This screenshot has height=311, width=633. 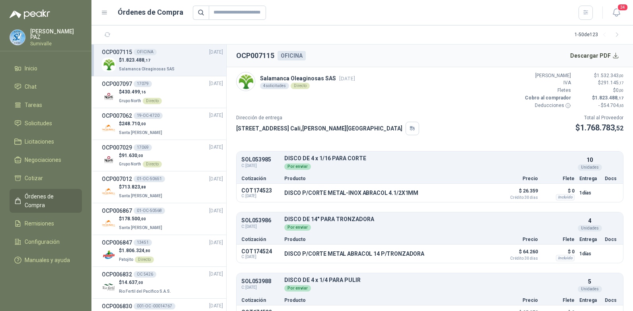 I want to click on p: DISCO DE 4 x 1/16 PARA CORTE, so click(x=429, y=158).